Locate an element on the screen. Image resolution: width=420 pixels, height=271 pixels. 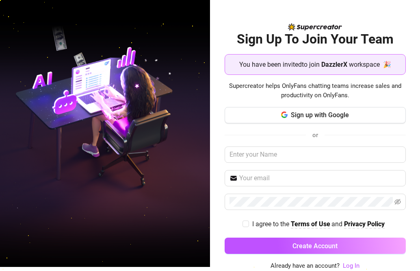
span: Create Account is located at coordinates (315, 245).